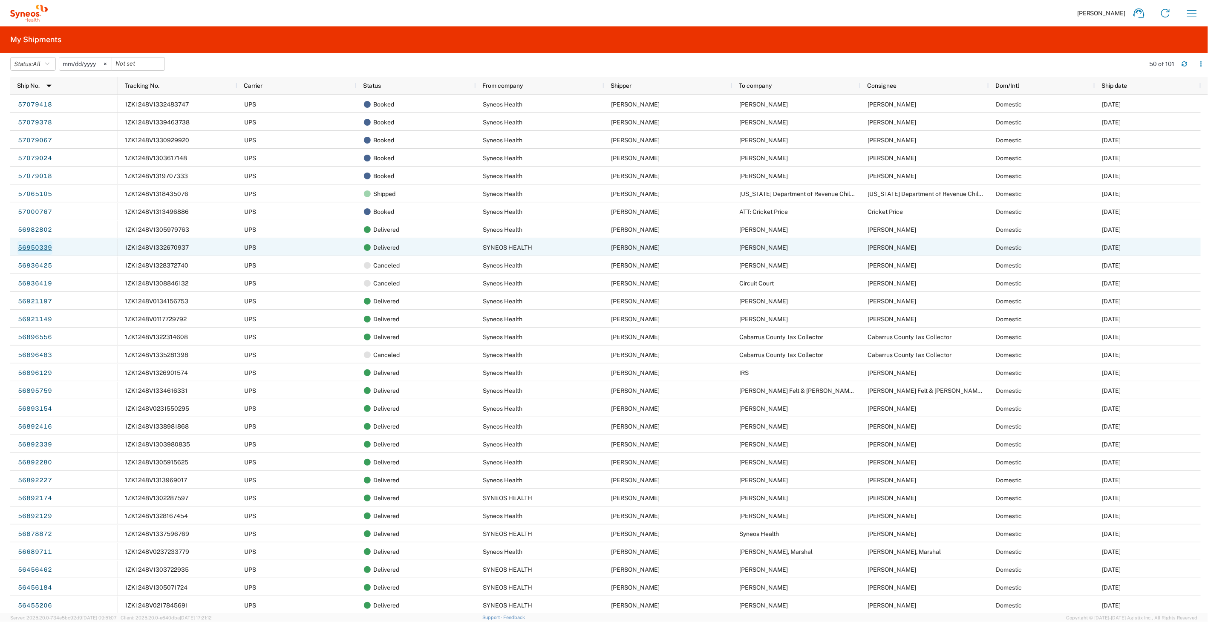  I want to click on span: 1ZK1248V1330929920, so click(157, 140).